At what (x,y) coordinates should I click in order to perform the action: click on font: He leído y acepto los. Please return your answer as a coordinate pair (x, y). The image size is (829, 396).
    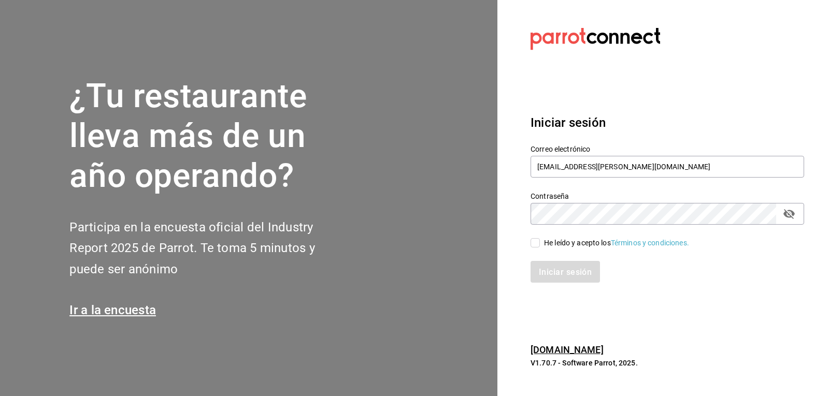
    Looking at the image, I should click on (577, 243).